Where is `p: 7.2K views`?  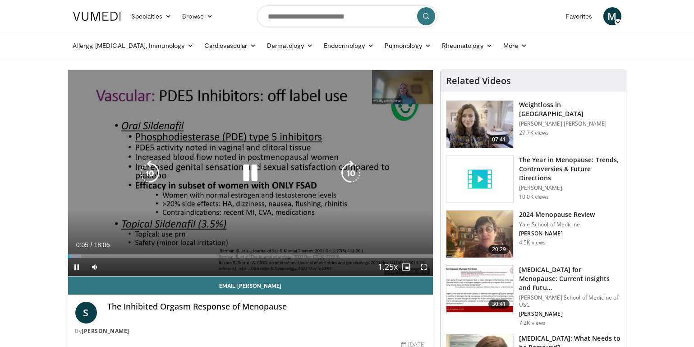
p: 7.2K views is located at coordinates (532, 323).